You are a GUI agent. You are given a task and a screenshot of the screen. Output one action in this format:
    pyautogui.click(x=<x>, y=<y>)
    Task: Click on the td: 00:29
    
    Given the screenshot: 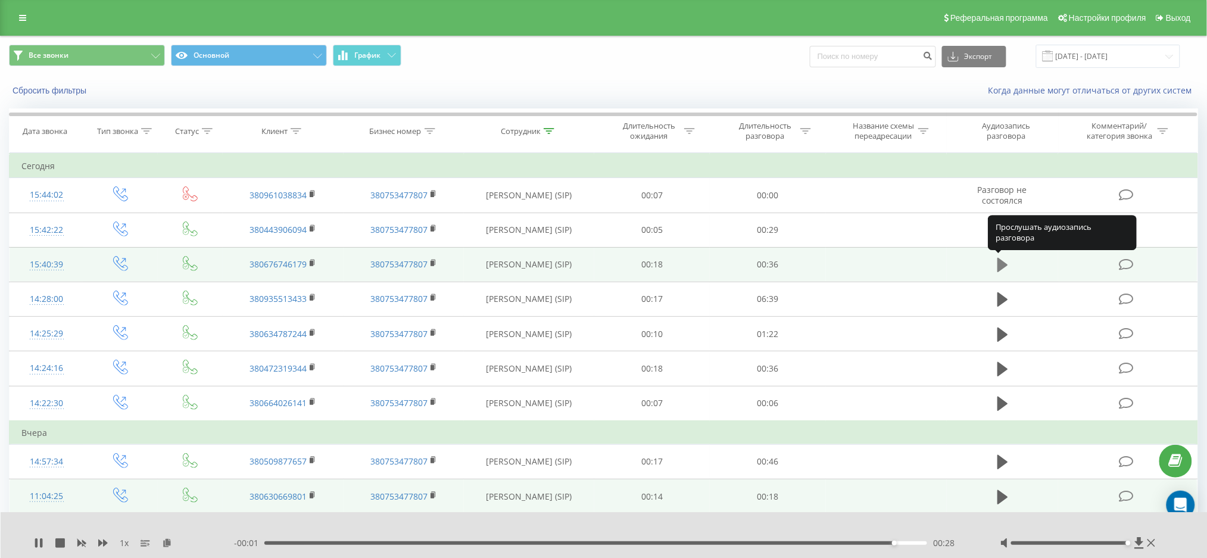 What is the action you would take?
    pyautogui.click(x=768, y=230)
    